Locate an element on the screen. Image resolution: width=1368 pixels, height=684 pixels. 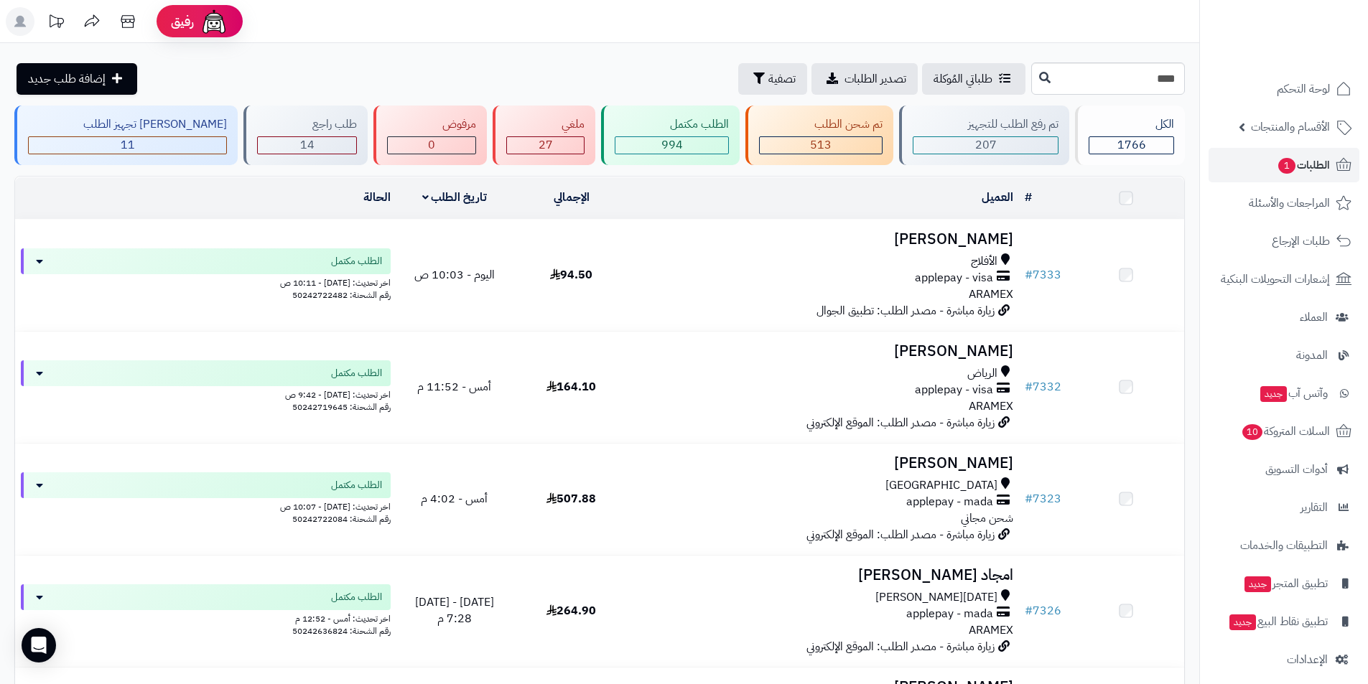
span: 513 is located at coordinates (821, 145).